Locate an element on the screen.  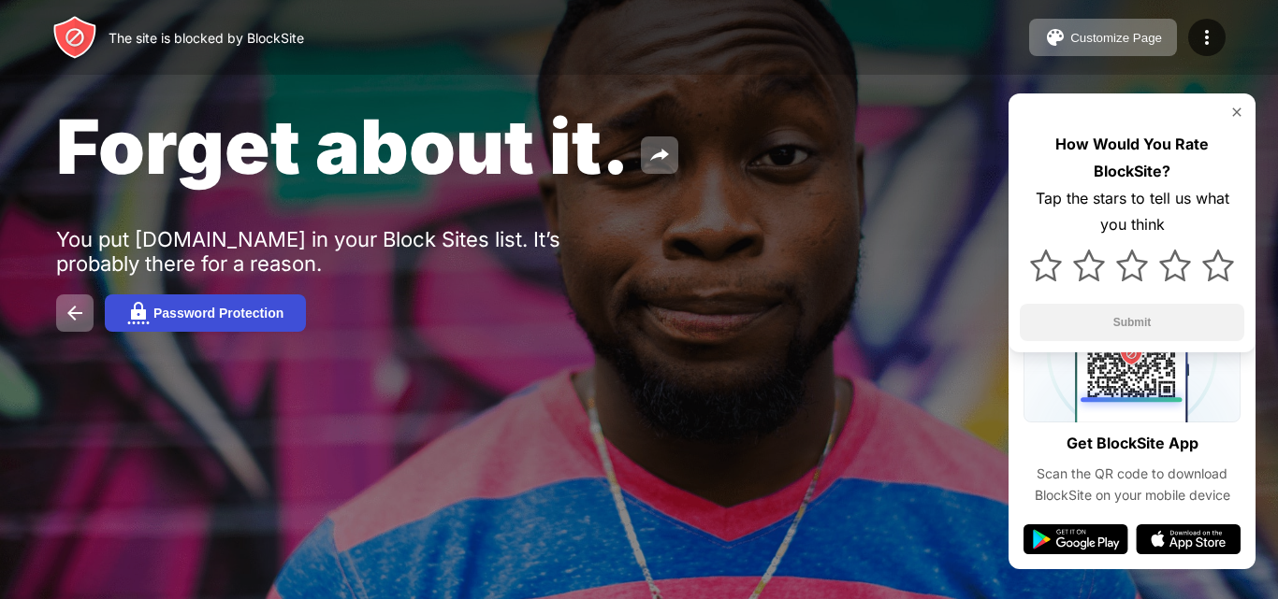
img: app-store.svg is located at coordinates (1188, 540).